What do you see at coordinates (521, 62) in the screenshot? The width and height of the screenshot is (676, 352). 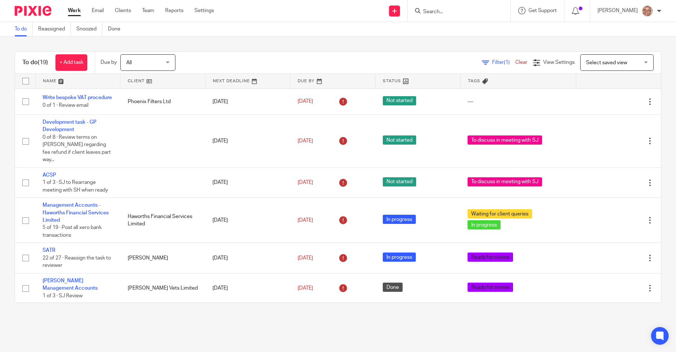 I see `a: Clear` at bounding box center [521, 62].